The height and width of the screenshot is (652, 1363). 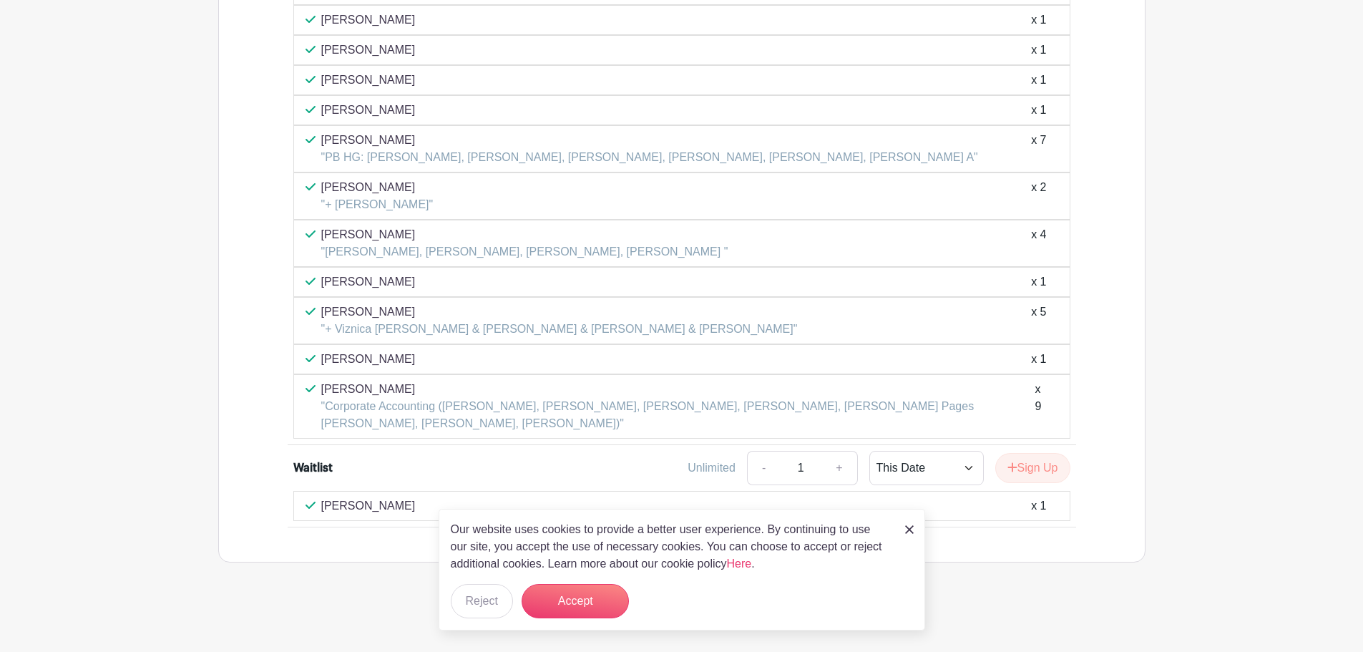 What do you see at coordinates (1038, 196) in the screenshot?
I see `div: x 2` at bounding box center [1038, 196].